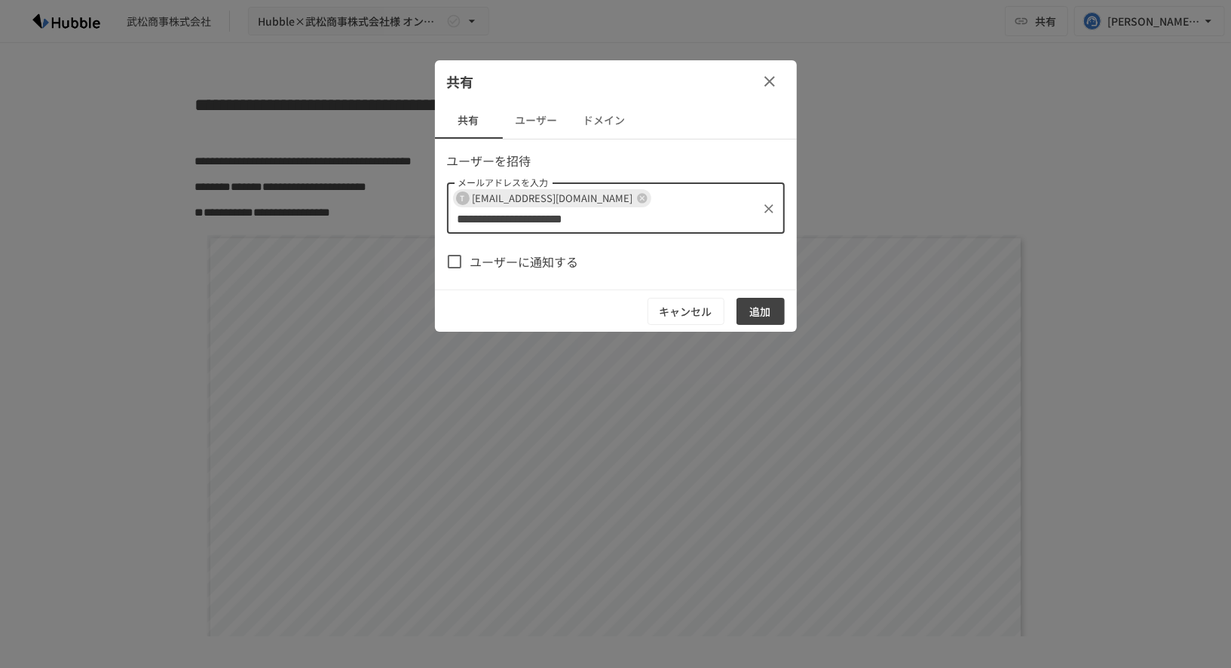 The height and width of the screenshot is (668, 1231). What do you see at coordinates (525, 262) in the screenshot?
I see `span: ユーザーに通知する` at bounding box center [525, 262].